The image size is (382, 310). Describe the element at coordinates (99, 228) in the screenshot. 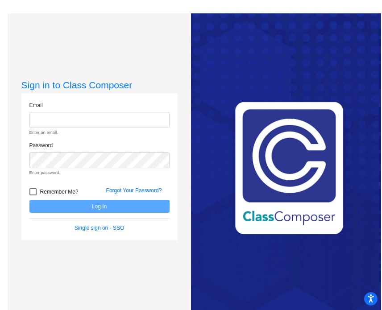

I see `a: Single sign on - SSO` at that location.